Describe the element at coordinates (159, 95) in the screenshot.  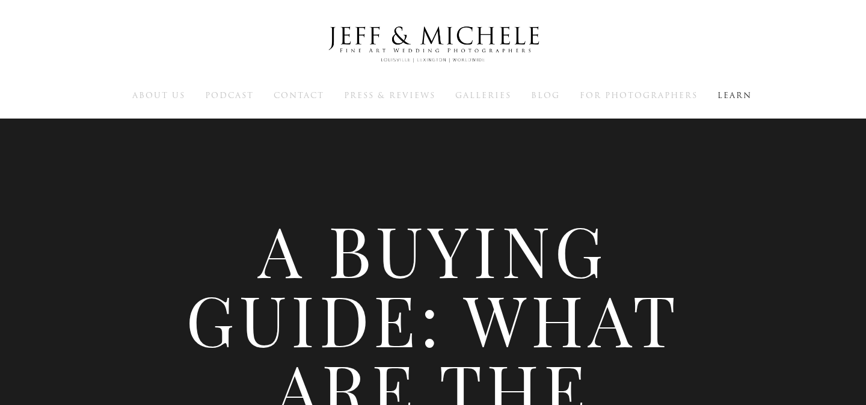
I see `a: About Us` at that location.